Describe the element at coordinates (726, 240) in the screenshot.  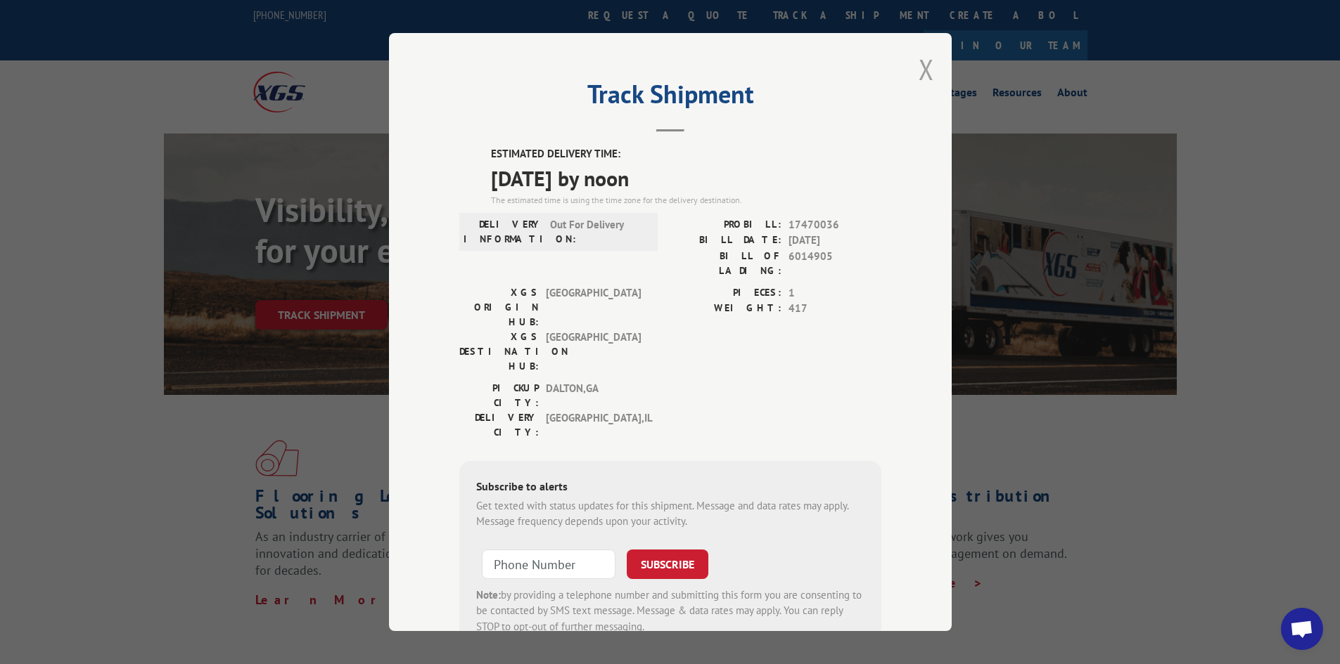
I see `label: BILL DATE:` at that location.